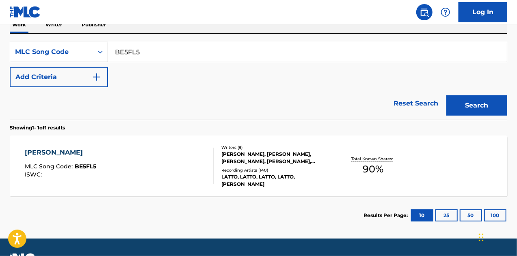 The image size is (517, 256). Describe the element at coordinates (495, 216) in the screenshot. I see `button: 100` at that location.